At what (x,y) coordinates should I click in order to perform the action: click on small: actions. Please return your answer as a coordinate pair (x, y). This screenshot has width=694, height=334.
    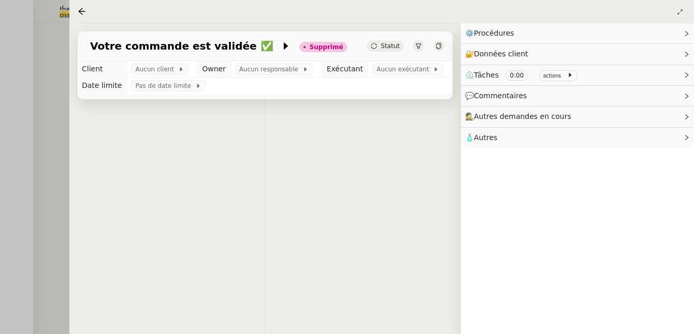
    Looking at the image, I should click on (552, 76).